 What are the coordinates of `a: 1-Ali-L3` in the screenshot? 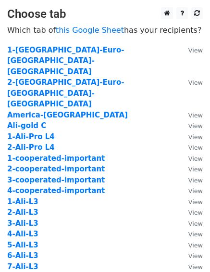 It's located at (23, 201).